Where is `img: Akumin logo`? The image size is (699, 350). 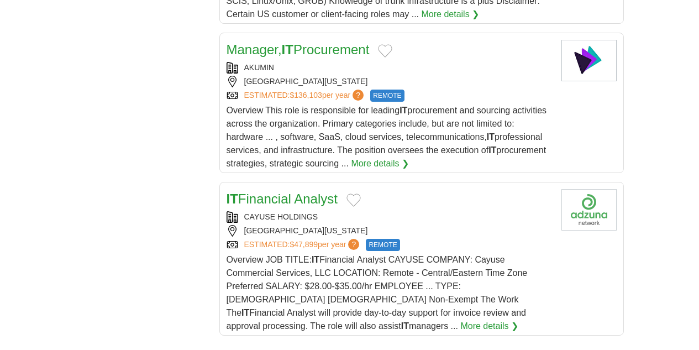 img: Akumin logo is located at coordinates (589, 60).